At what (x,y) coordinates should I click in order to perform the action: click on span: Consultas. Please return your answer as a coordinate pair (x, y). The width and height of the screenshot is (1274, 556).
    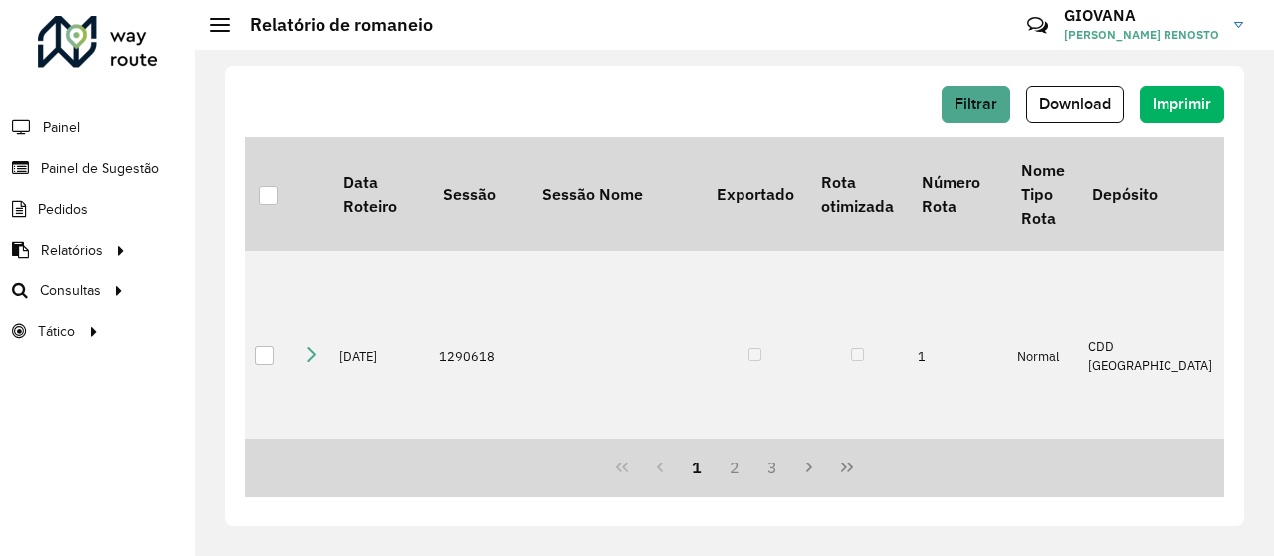
    Looking at the image, I should click on (70, 291).